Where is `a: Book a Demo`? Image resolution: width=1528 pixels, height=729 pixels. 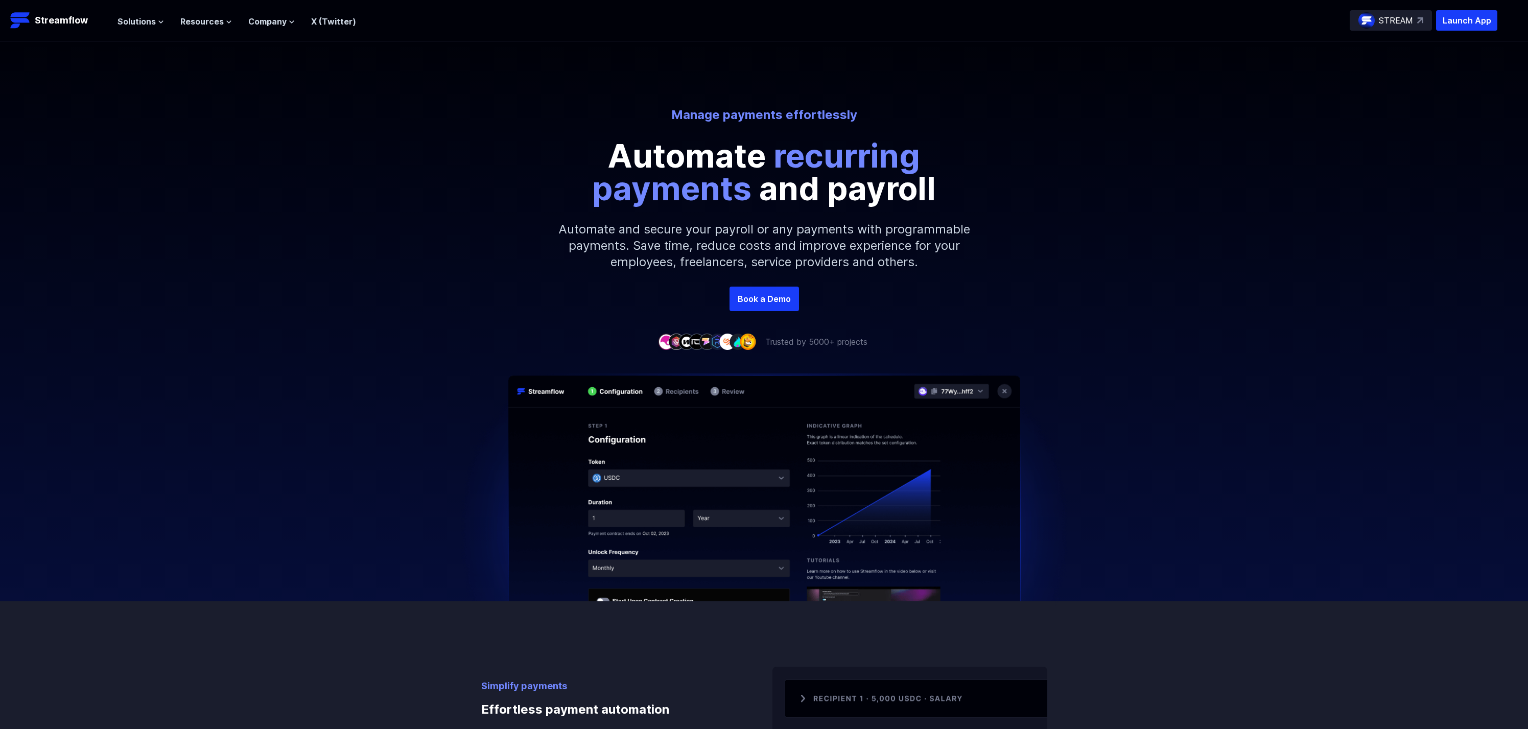
a: Book a Demo is located at coordinates (764, 299).